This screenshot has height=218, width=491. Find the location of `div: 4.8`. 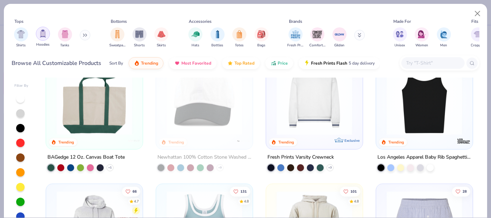

div: 4.8 is located at coordinates (356, 201).